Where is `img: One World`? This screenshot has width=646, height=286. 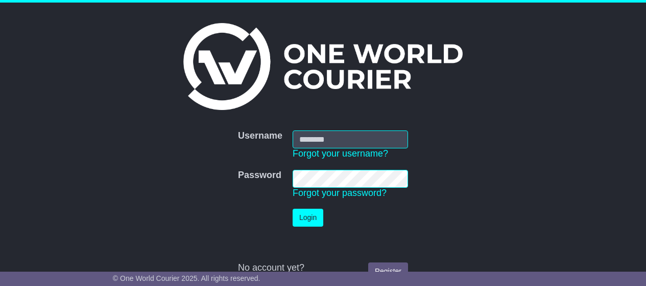
img: One World is located at coordinates (323, 66).